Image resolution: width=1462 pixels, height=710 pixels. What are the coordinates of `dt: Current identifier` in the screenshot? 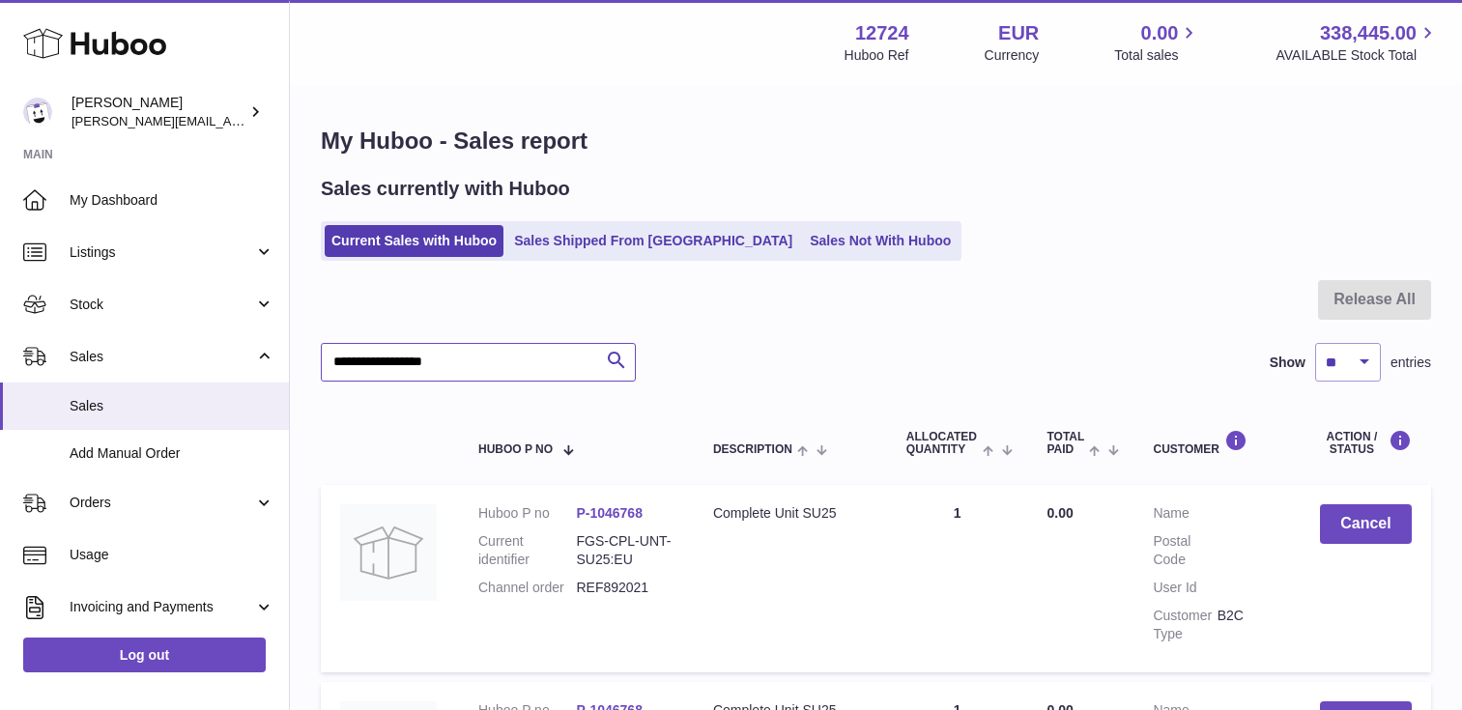 It's located at (527, 551).